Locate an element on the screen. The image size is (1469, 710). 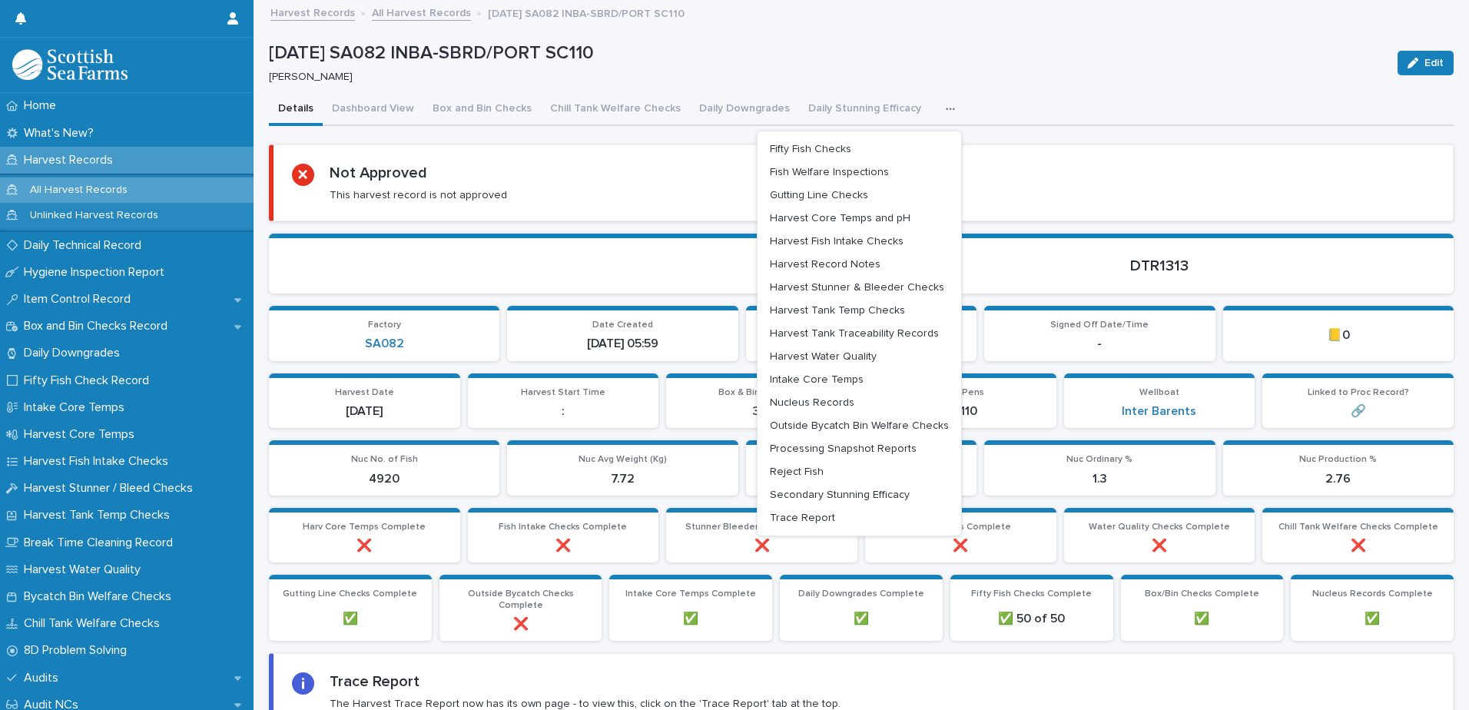
p: Intake Core Temps is located at coordinates (77, 407).